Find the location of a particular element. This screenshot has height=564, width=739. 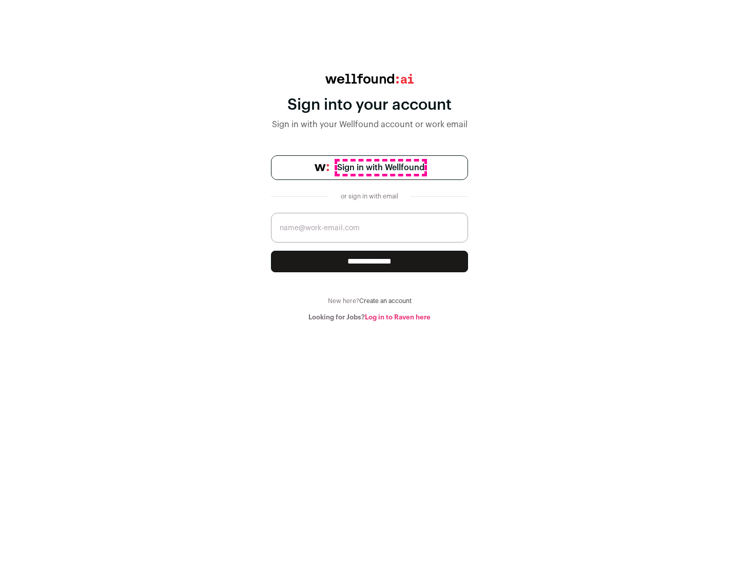

input: name@work-email.com is located at coordinates (369, 228).